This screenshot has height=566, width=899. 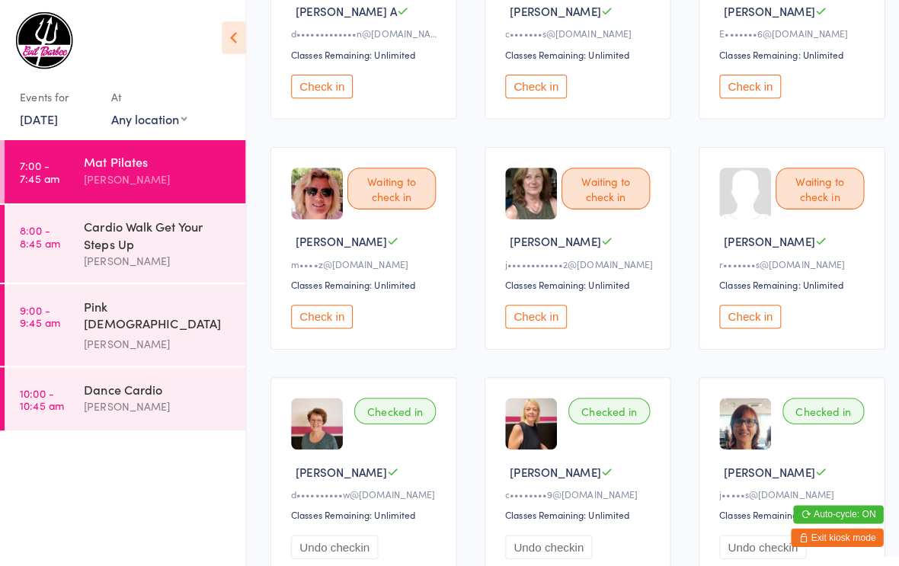 I want to click on img: Evil Barbee Personal Training, so click(x=43, y=40).